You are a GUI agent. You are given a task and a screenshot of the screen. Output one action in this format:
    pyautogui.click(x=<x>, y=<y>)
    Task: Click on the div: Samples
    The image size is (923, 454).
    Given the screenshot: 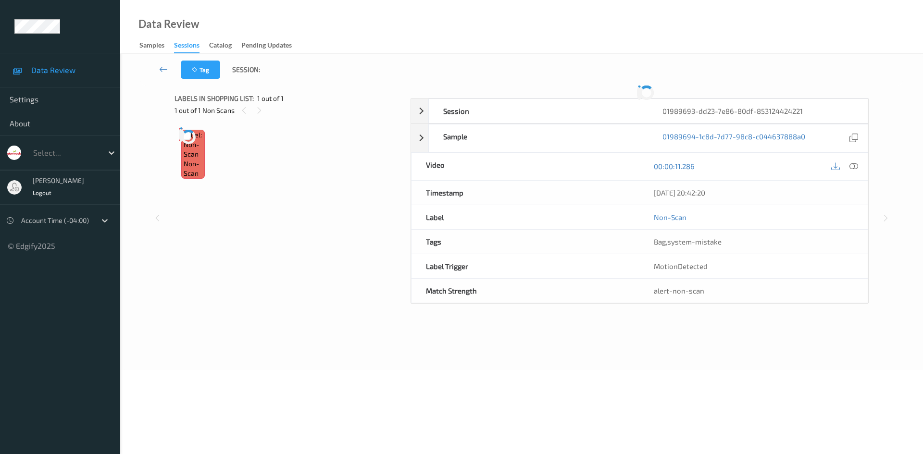 What is the action you would take?
    pyautogui.click(x=152, y=46)
    